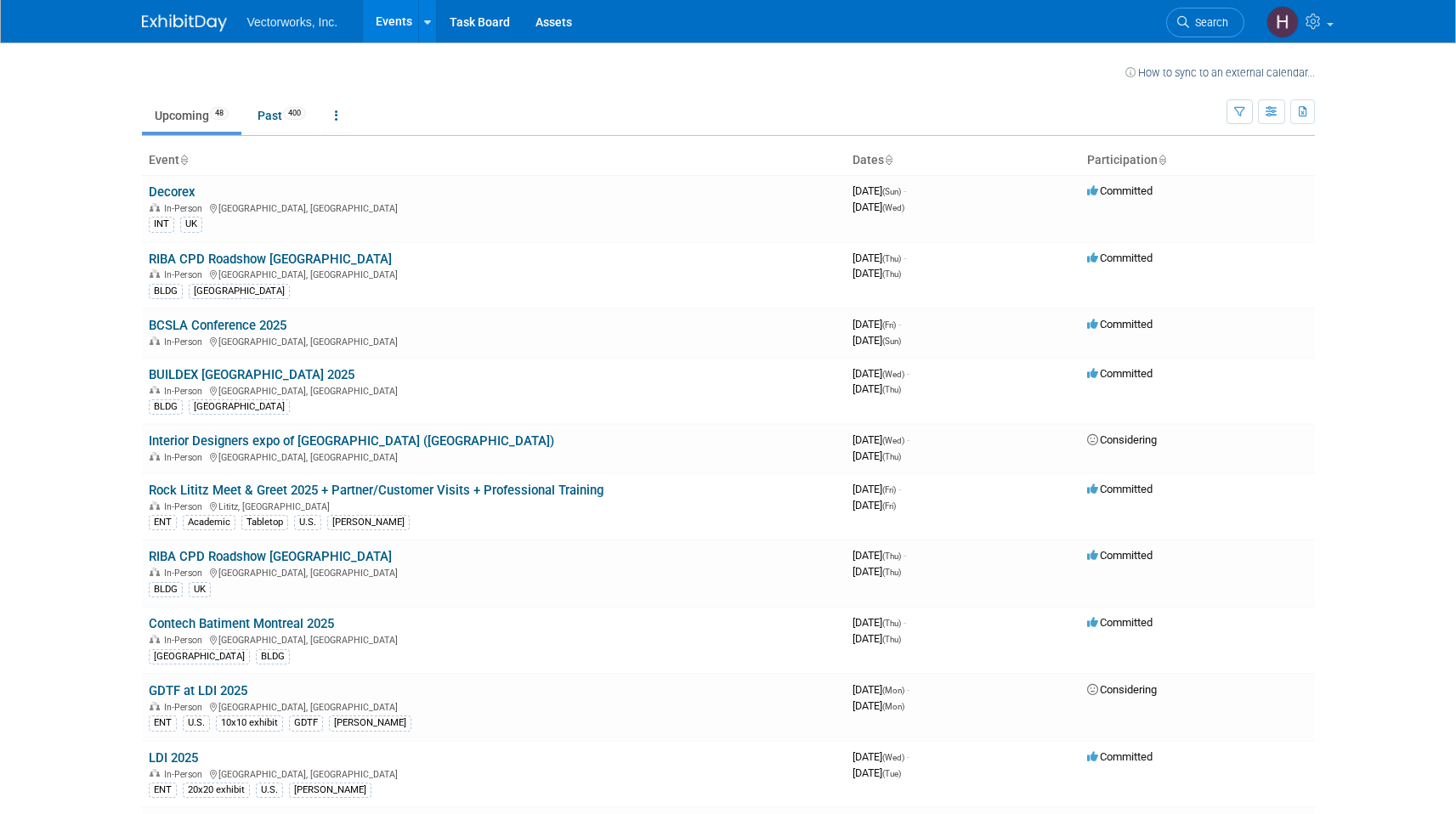  I want to click on a: Past400, so click(282, 115).